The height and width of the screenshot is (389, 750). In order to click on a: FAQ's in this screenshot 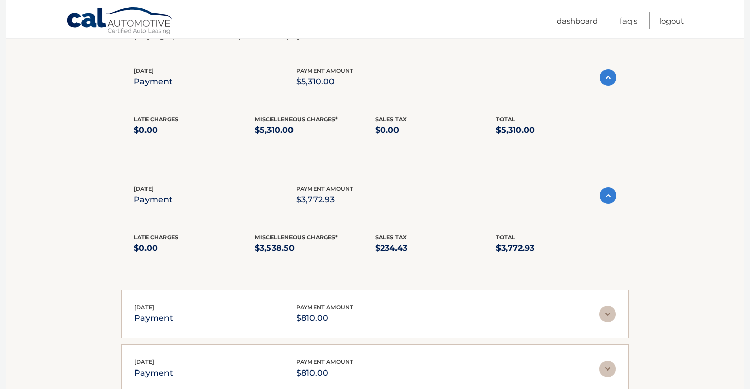, I will do `click(629, 21)`.